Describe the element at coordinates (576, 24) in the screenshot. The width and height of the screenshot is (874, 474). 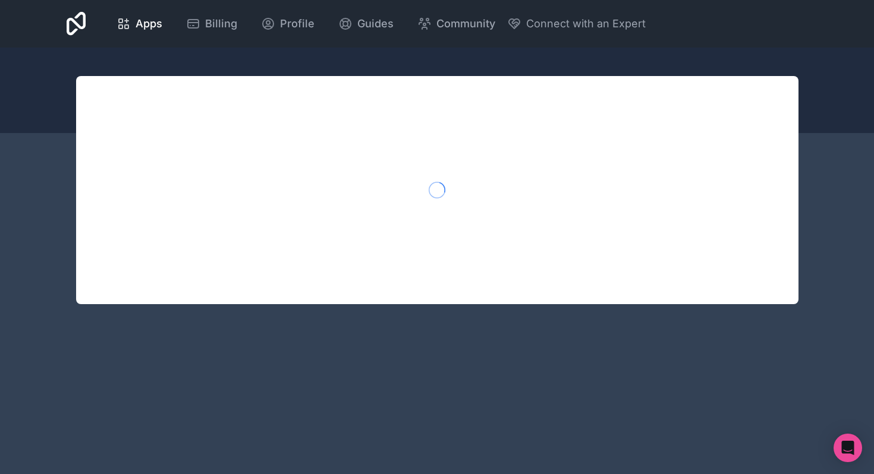
I see `button: Connect with an Expert` at that location.